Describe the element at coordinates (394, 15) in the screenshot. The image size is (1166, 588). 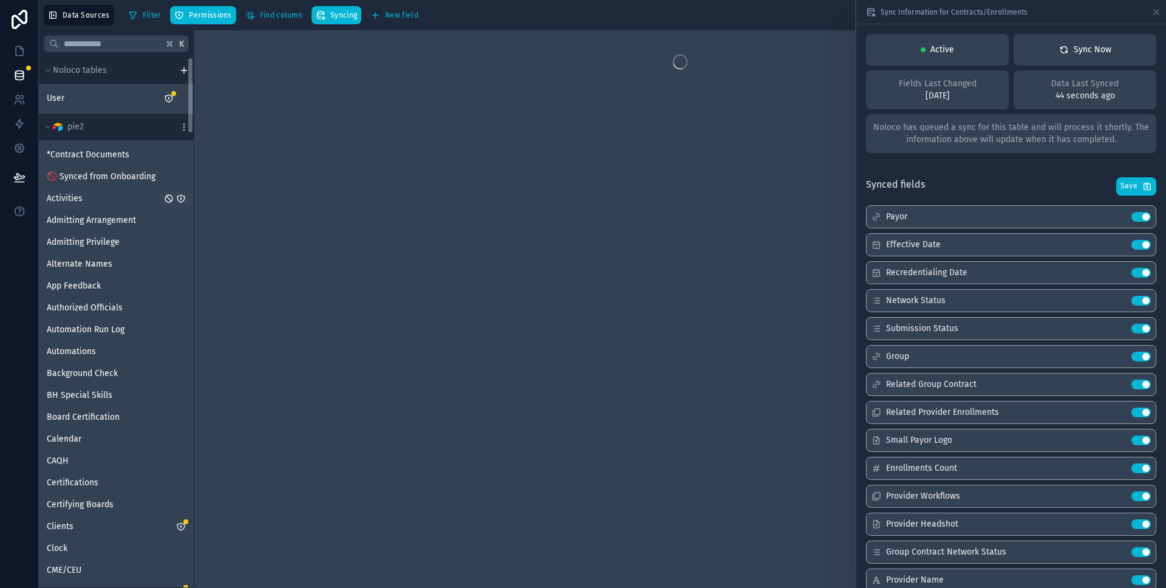
I see `button: New field` at that location.